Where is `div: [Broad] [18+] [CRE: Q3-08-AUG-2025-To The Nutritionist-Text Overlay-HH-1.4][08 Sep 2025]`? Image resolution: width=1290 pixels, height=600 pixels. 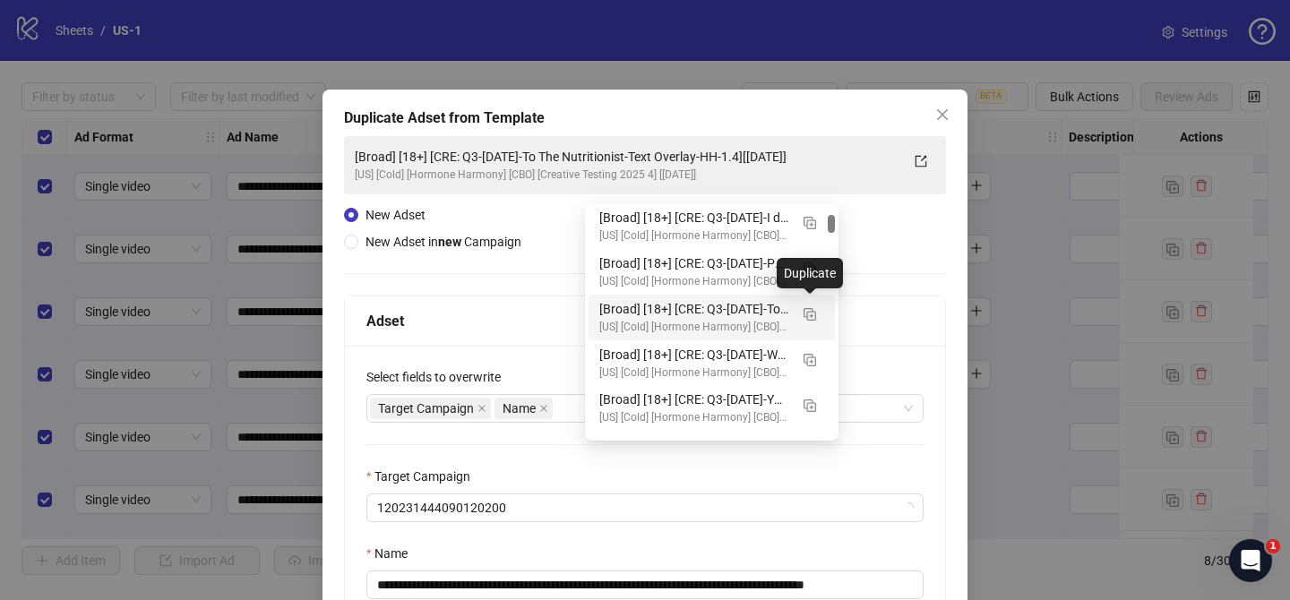 div: [Broad] [18+] [CRE: Q3-08-AUG-2025-To The Nutritionist-Text Overlay-HH-1.4][08 Sep 2025] is located at coordinates (711, 317).